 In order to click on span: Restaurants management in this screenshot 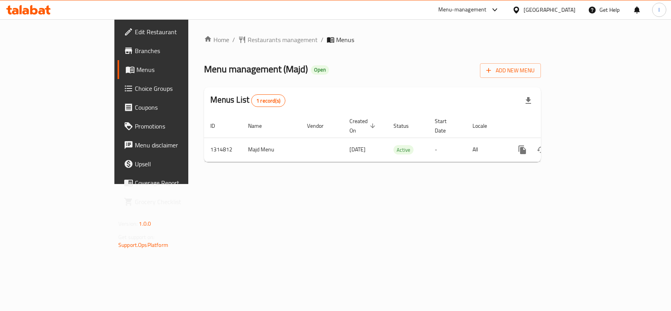, I will do `click(283, 40)`.